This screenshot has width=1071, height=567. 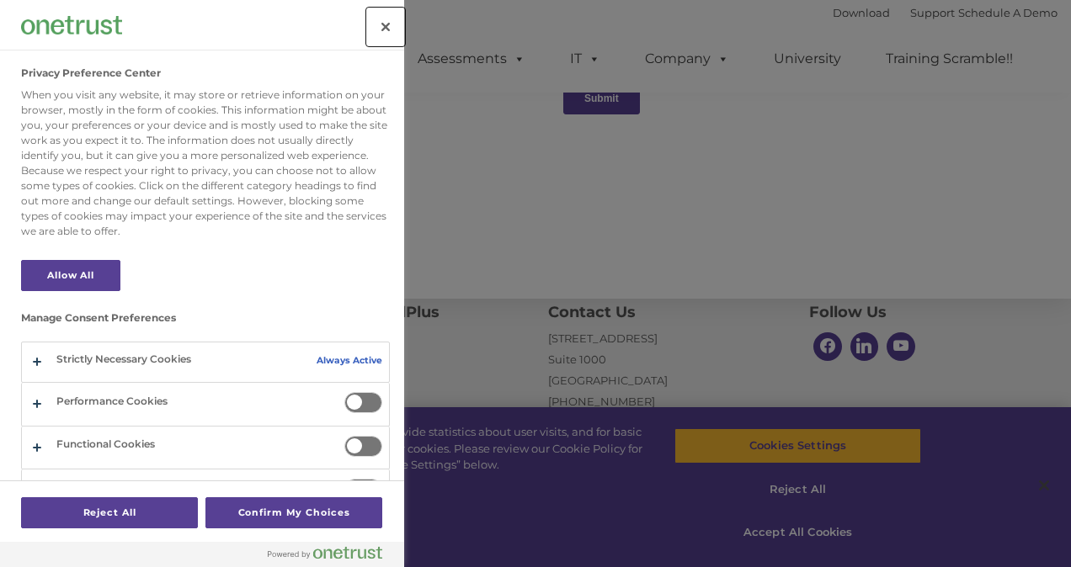 What do you see at coordinates (332, 557) in the screenshot?
I see `a: Powered by OneTrust Opens in a new Tab` at bounding box center [332, 557].